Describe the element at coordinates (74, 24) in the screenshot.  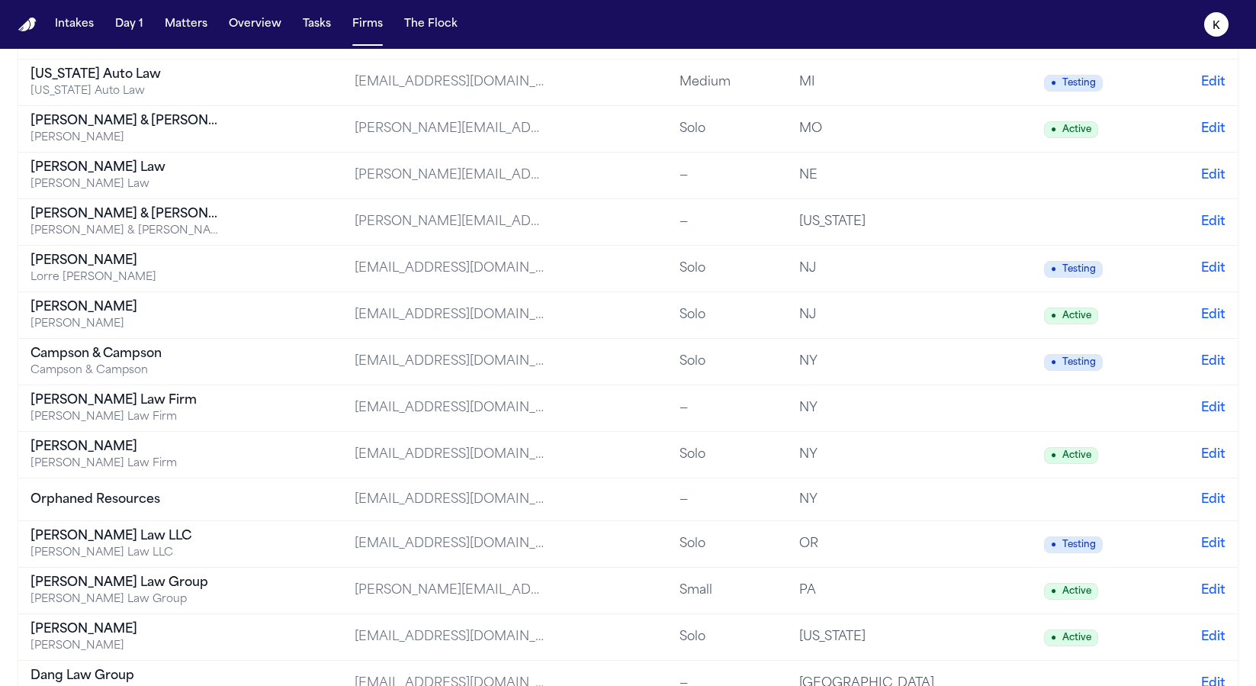
I see `button: Intakes` at that location.